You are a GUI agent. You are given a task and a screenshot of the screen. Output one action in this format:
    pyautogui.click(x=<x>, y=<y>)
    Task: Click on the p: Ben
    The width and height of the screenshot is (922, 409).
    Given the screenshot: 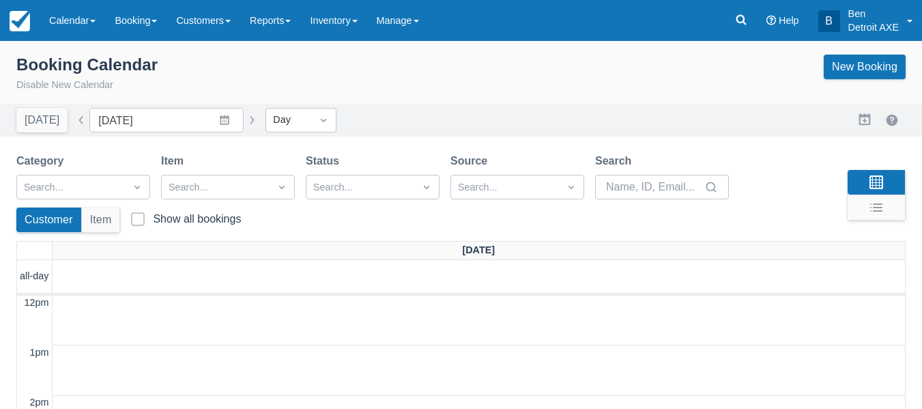 What is the action you would take?
    pyautogui.click(x=874, y=14)
    